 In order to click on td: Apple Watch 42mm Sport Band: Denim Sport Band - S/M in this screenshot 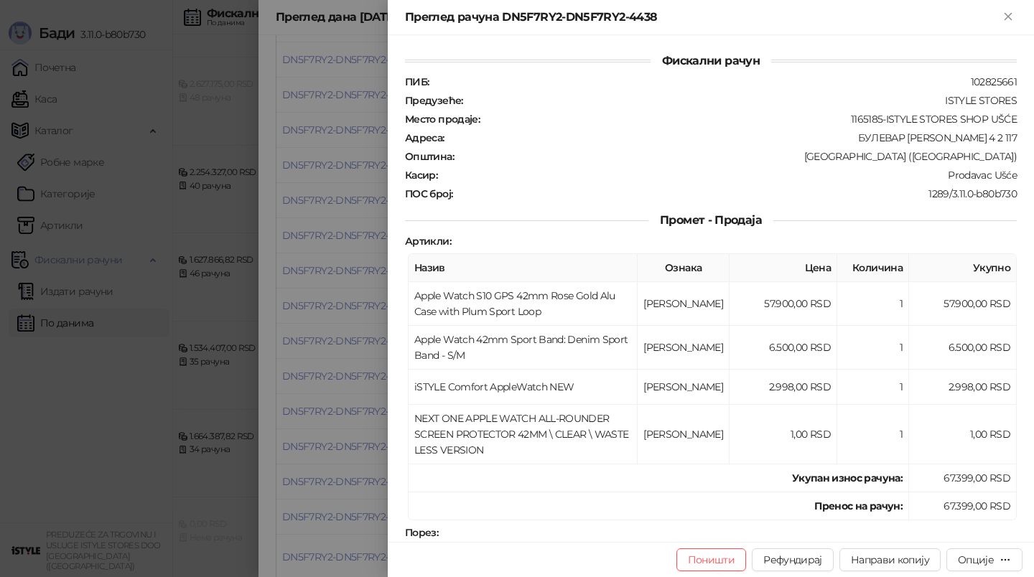, I will do `click(523, 348)`.